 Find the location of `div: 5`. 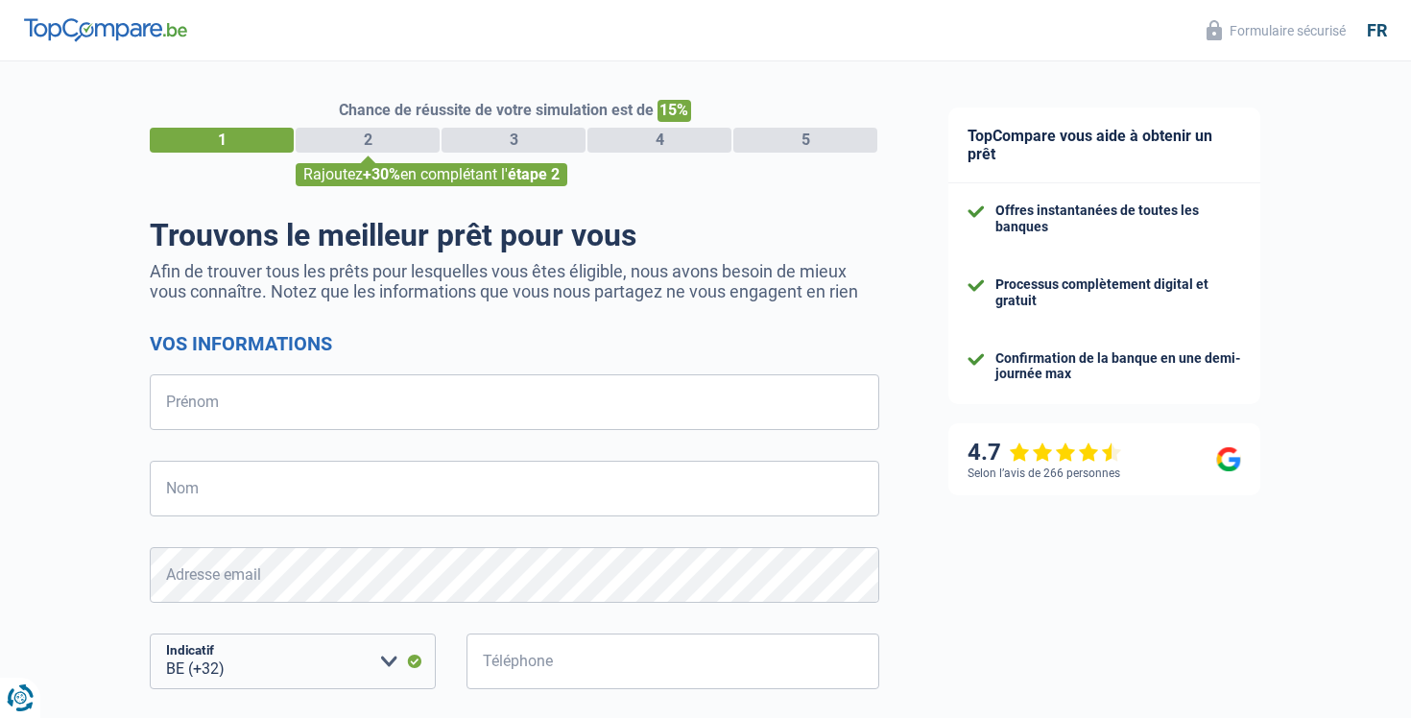

div: 5 is located at coordinates (805, 140).